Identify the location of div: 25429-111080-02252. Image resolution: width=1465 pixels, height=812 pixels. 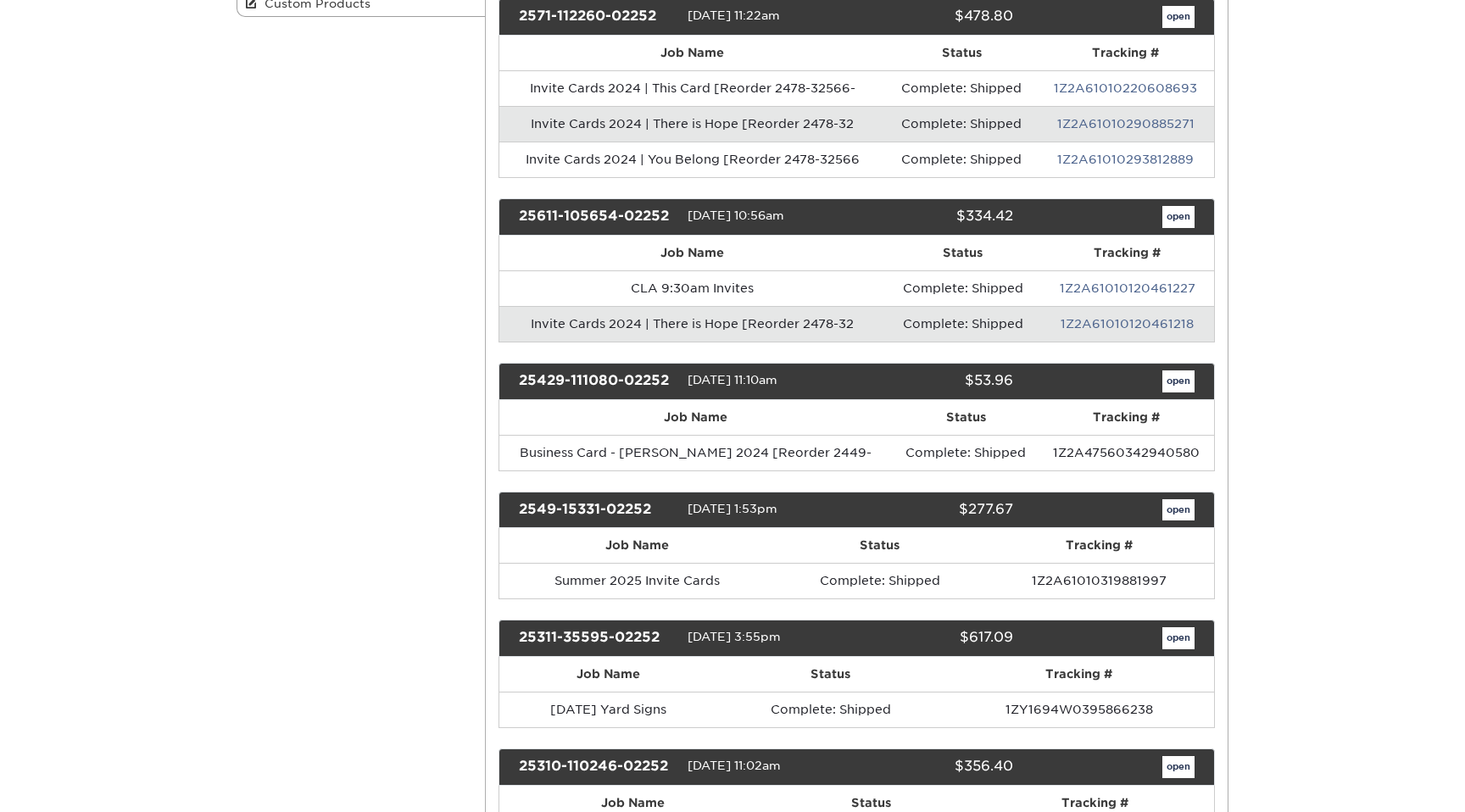
(597, 381).